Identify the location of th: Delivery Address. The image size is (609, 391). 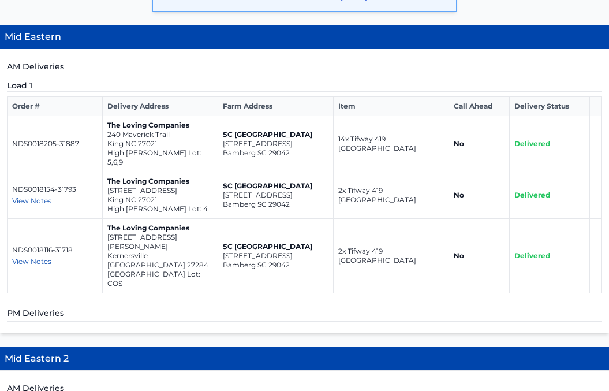
(160, 106).